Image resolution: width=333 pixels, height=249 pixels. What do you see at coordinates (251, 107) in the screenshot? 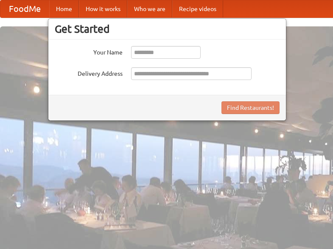
I see `button: Find Restaurants!` at bounding box center [251, 107].